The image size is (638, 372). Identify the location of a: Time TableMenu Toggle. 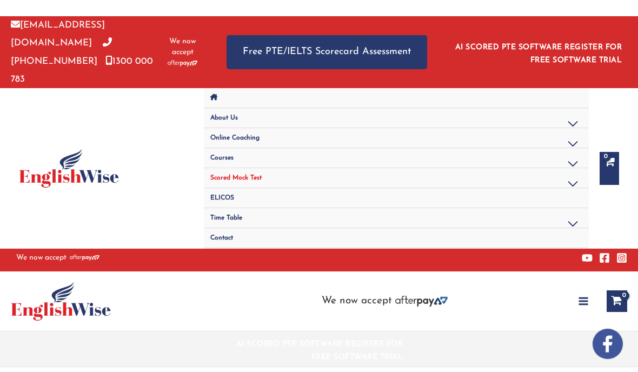
(396, 218).